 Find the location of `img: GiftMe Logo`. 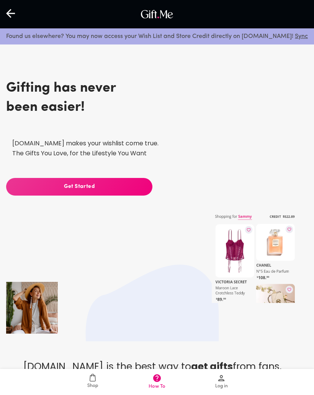

img: GiftMe Logo is located at coordinates (157, 14).